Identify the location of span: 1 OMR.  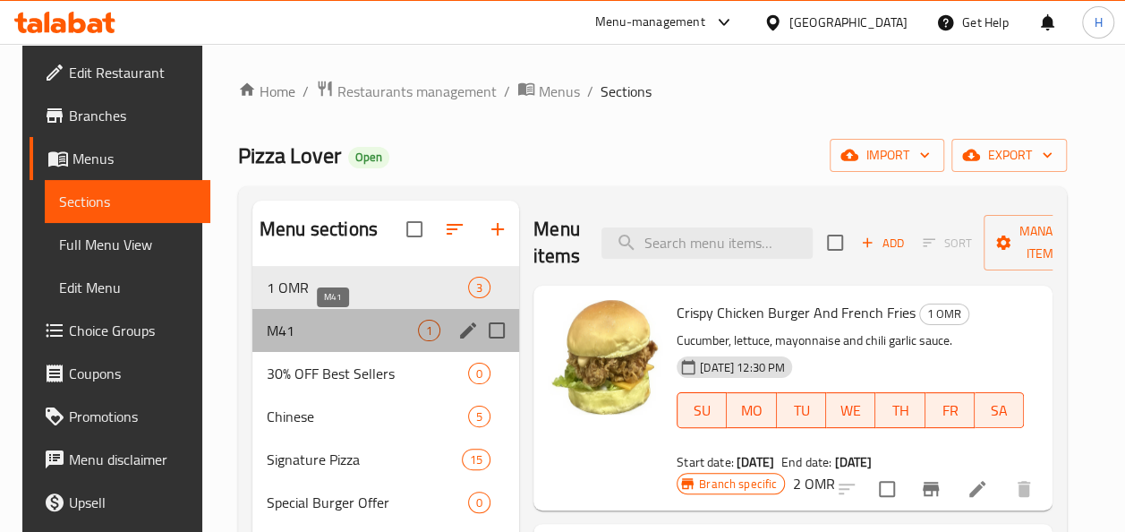
(944, 313).